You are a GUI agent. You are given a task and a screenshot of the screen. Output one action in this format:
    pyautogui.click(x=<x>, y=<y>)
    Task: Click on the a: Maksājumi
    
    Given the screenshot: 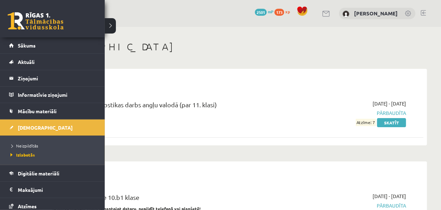 What is the action you would take?
    pyautogui.click(x=52, y=189)
    